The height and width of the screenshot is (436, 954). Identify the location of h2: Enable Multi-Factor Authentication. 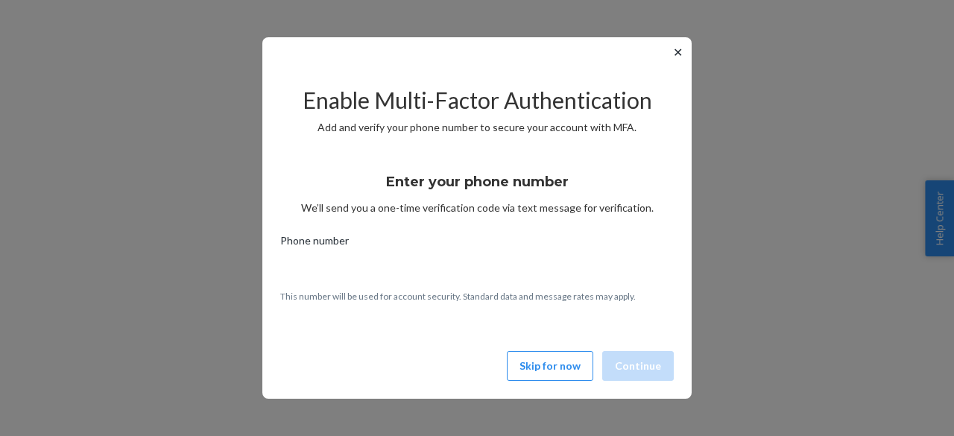
(477, 100).